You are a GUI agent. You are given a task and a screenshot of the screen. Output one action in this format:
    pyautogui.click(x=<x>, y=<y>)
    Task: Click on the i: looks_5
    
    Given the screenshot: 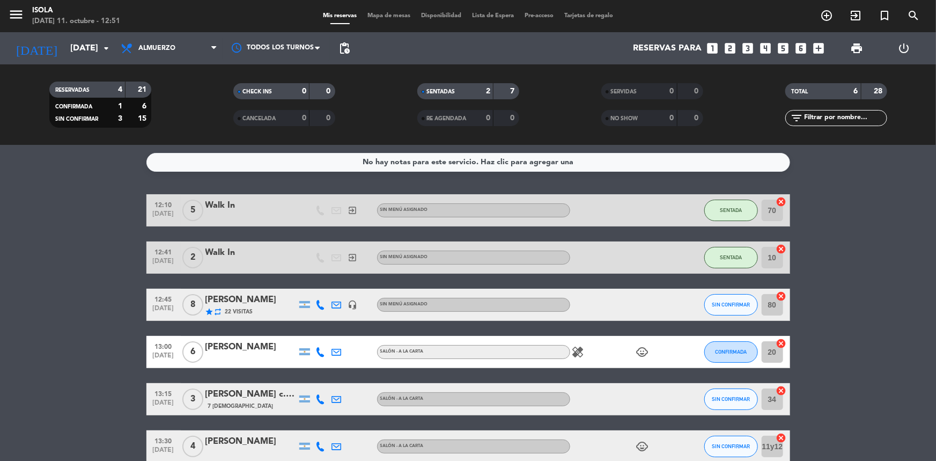 What is the action you would take?
    pyautogui.click(x=783, y=48)
    